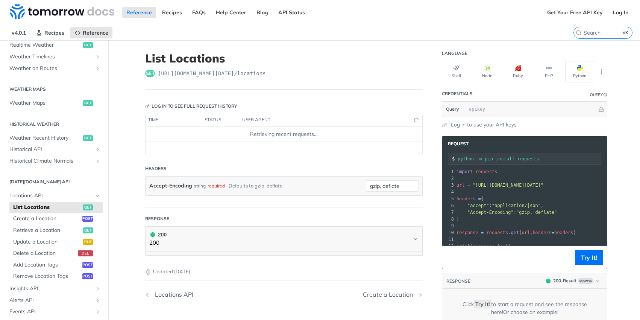 This screenshot has height=320, width=640. Describe the element at coordinates (565, 281) in the screenshot. I see `div: 200 - Result` at that location.